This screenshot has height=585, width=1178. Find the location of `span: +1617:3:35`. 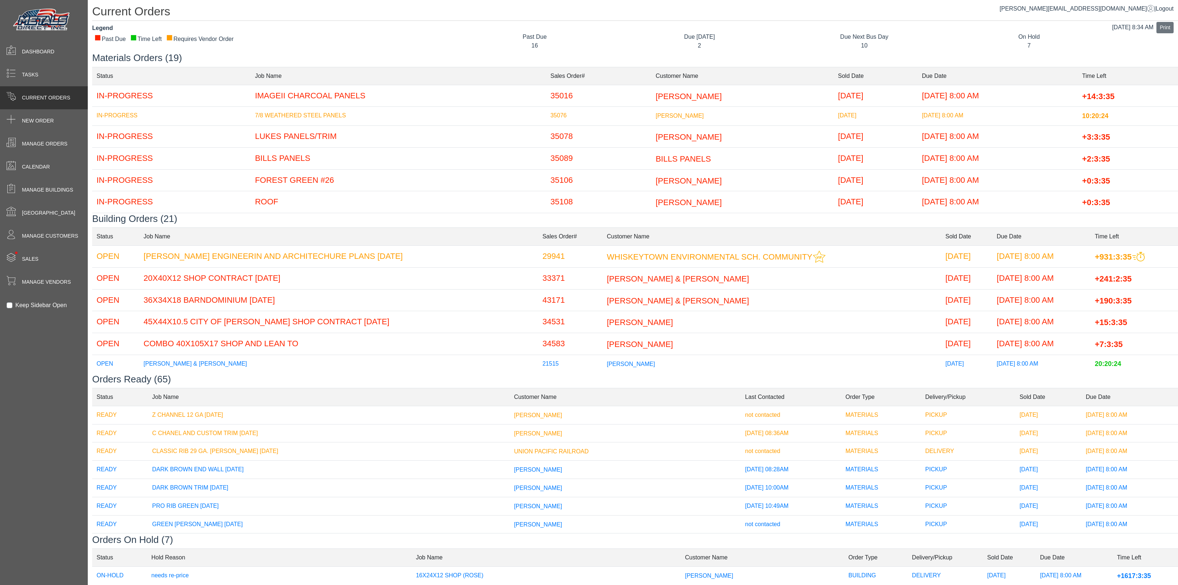

span: +1617:3:35 is located at coordinates (1133, 576).